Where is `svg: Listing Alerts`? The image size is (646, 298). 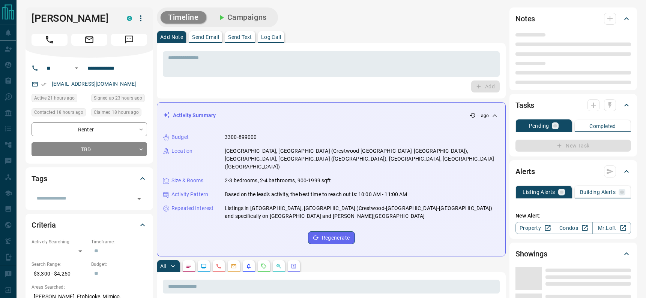
svg: Listing Alerts is located at coordinates (249, 267).